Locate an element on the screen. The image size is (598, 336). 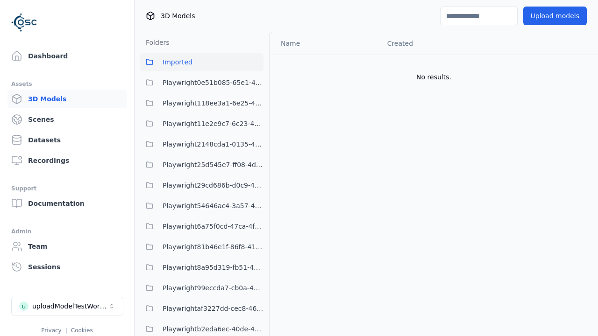
span: Playwright8a95d319-fb51-49d6-a655-cce786b7c22b is located at coordinates (213, 268).